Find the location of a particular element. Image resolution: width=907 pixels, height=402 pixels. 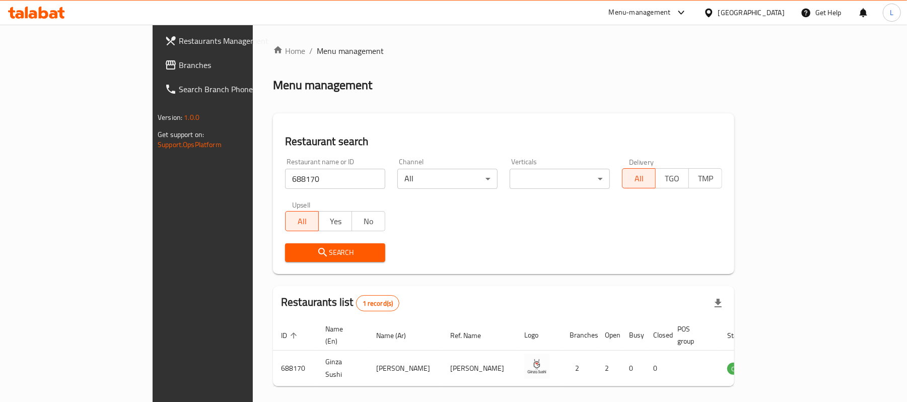

span: Branches is located at coordinates (237, 65).